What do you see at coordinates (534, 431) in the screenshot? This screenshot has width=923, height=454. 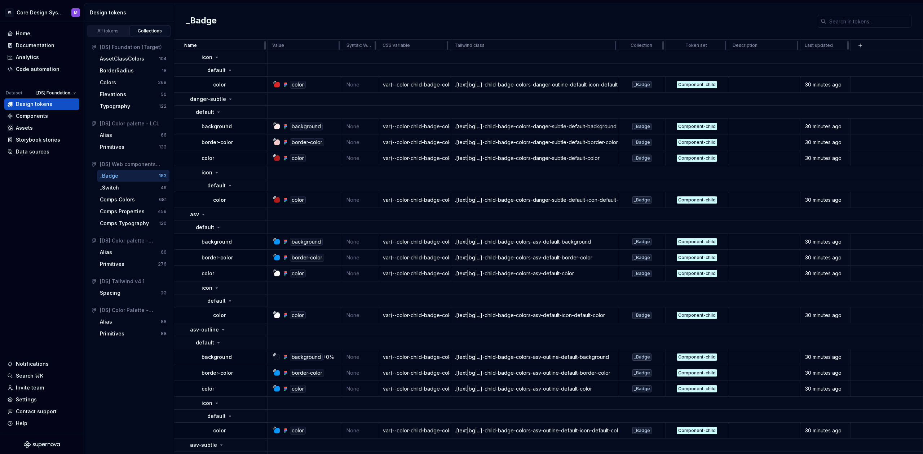 I see `div: .[text|bg|...]-child-badge-colors-asv-outline-default-icon-default-color` at bounding box center [534, 431].